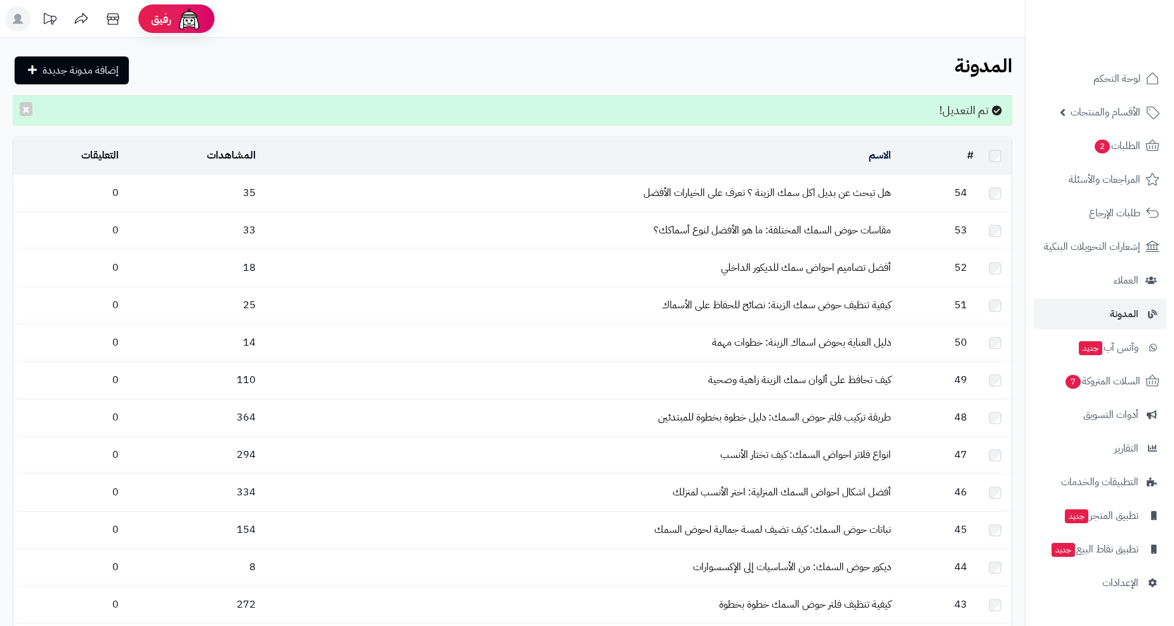  I want to click on span: رفيق, so click(161, 19).